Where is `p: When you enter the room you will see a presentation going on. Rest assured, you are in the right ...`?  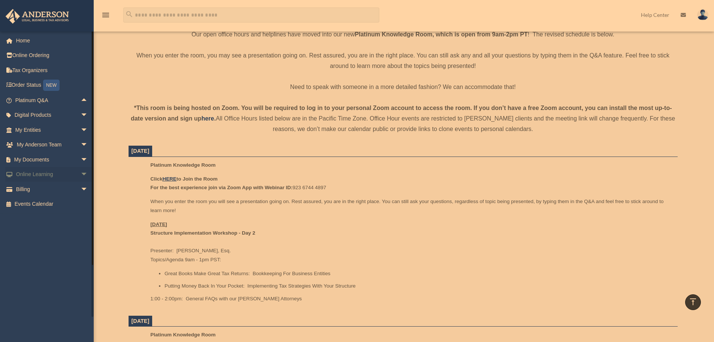
p: When you enter the room you will see a presentation going on. Rest assured, you are in the right ... is located at coordinates (411, 206).